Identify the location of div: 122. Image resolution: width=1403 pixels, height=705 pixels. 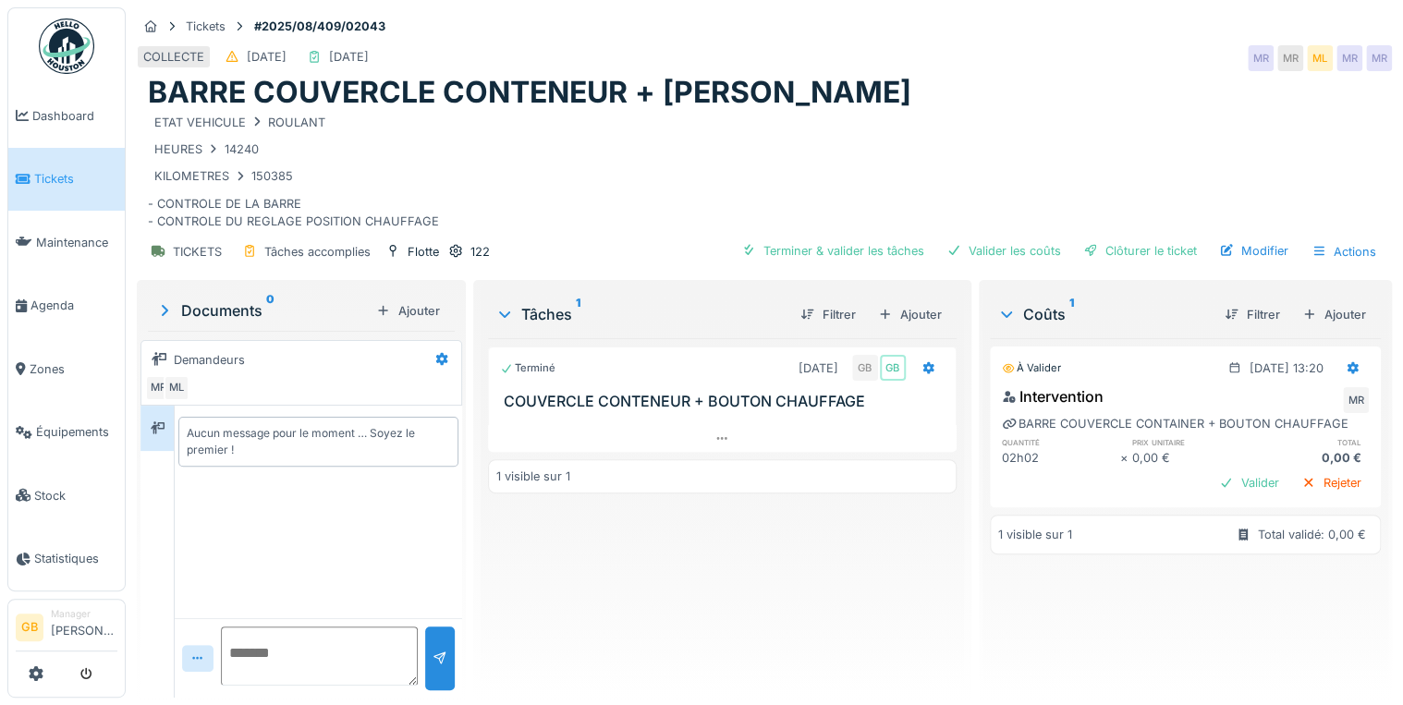
(480, 251).